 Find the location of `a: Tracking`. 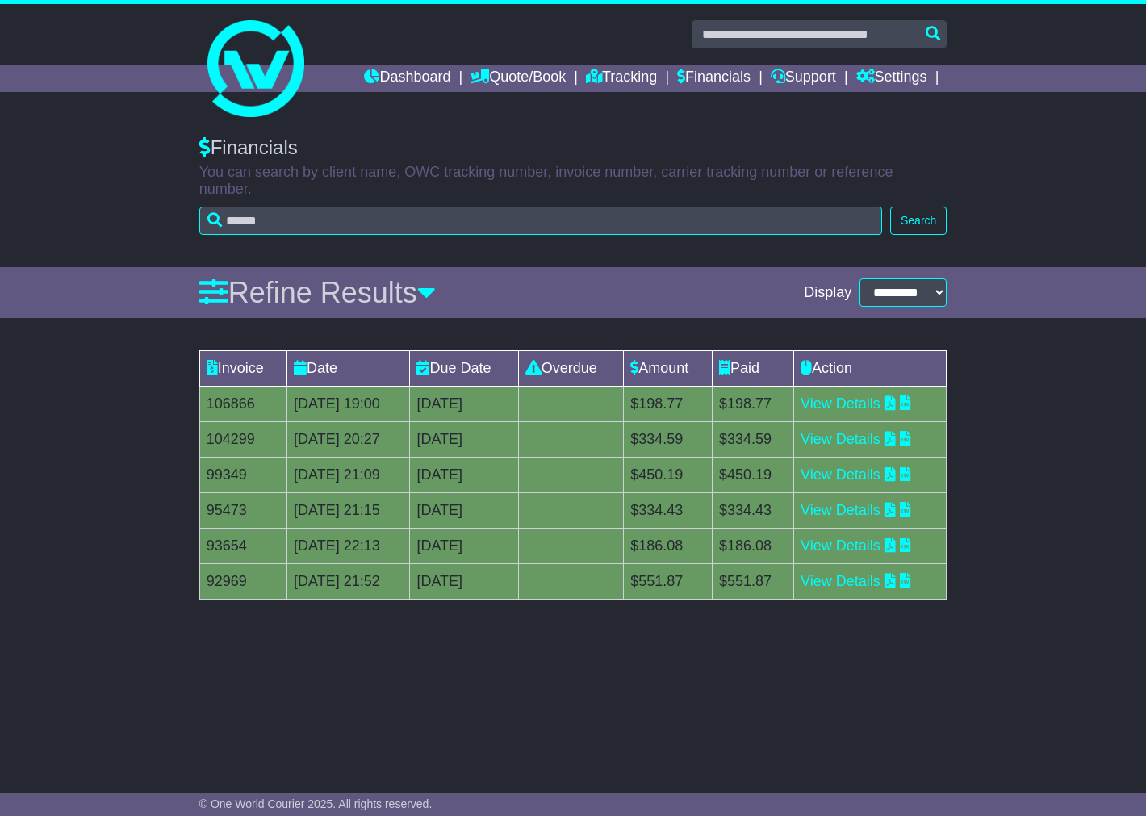

a: Tracking is located at coordinates (621, 78).